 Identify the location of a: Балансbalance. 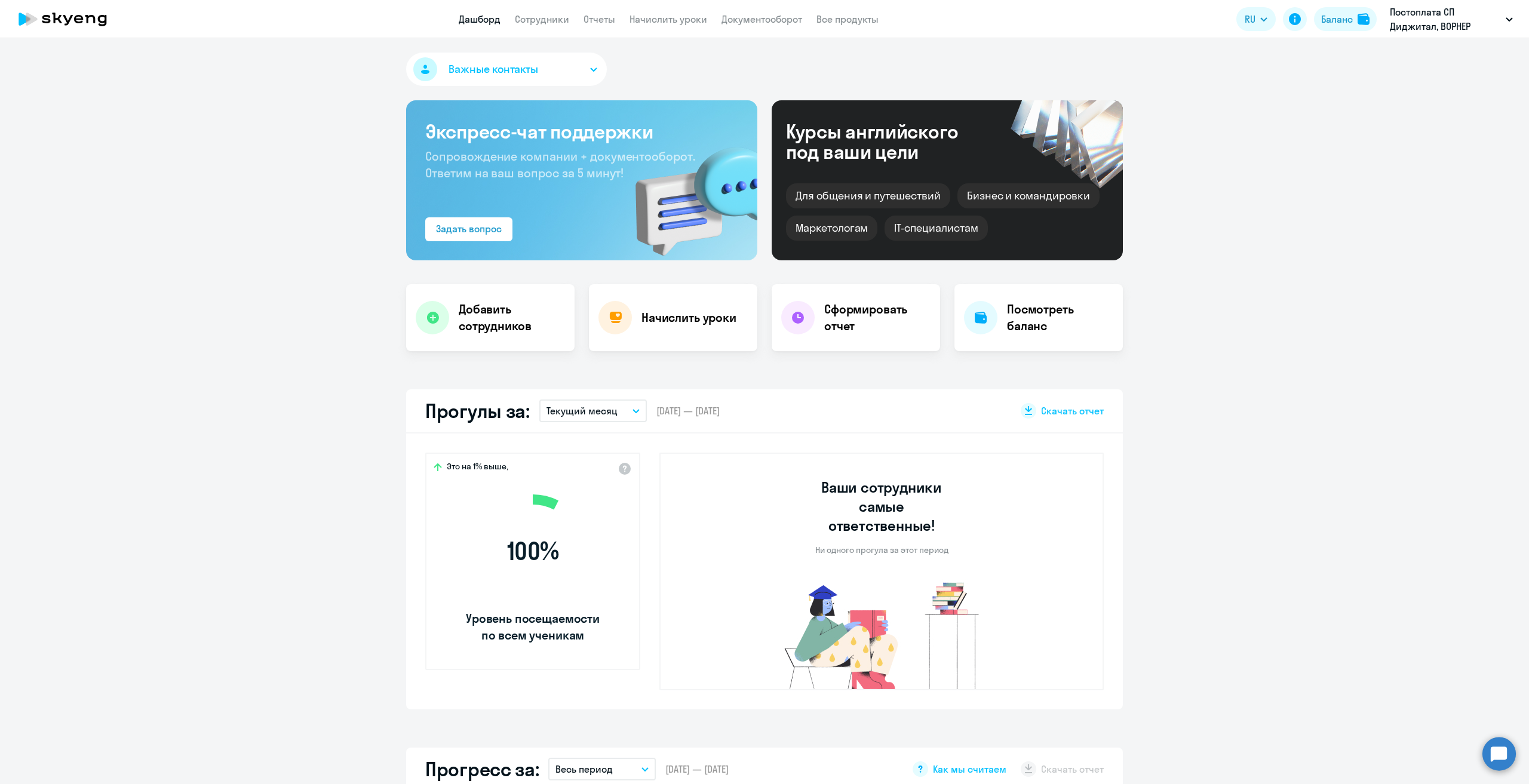
(1345, 19).